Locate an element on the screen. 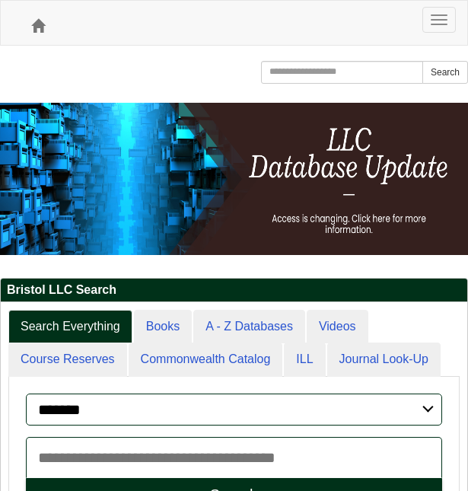 Image resolution: width=468 pixels, height=491 pixels. a: Videos is located at coordinates (337, 326).